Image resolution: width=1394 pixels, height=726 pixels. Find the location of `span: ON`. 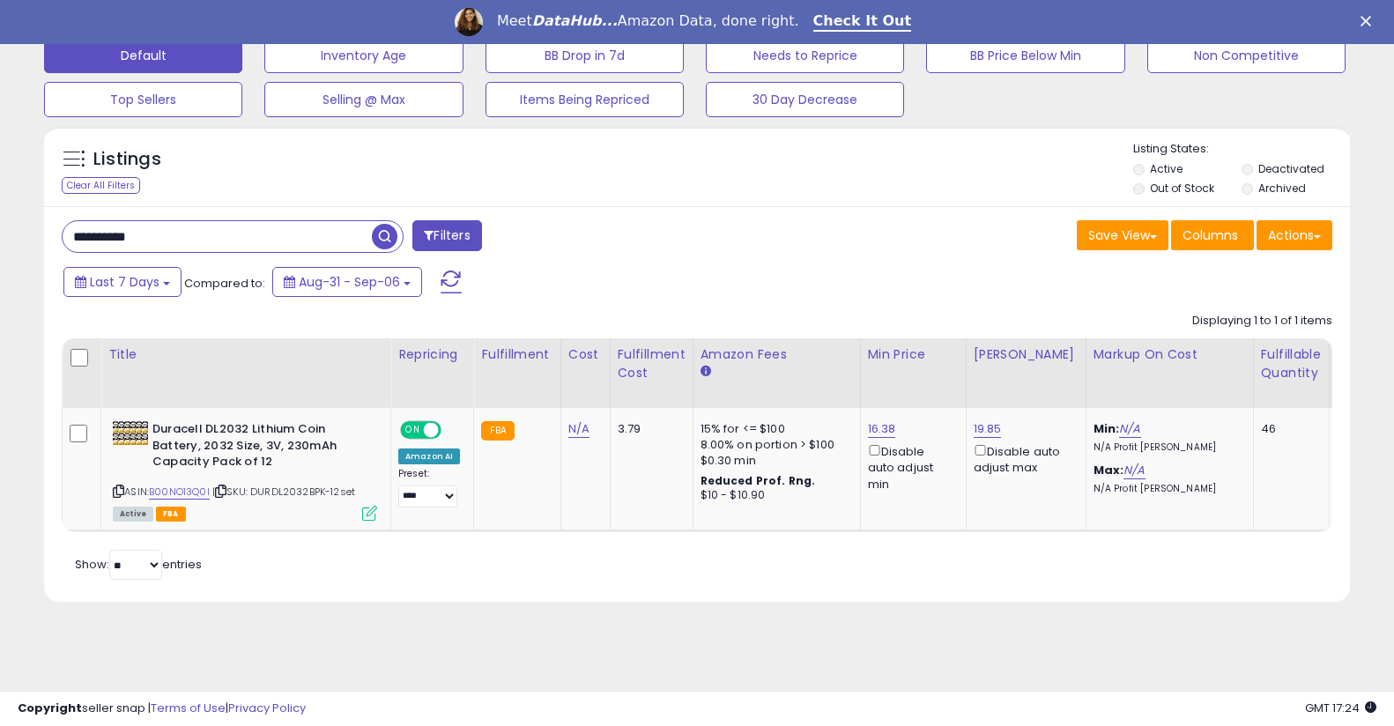

span: ON is located at coordinates (412, 430).